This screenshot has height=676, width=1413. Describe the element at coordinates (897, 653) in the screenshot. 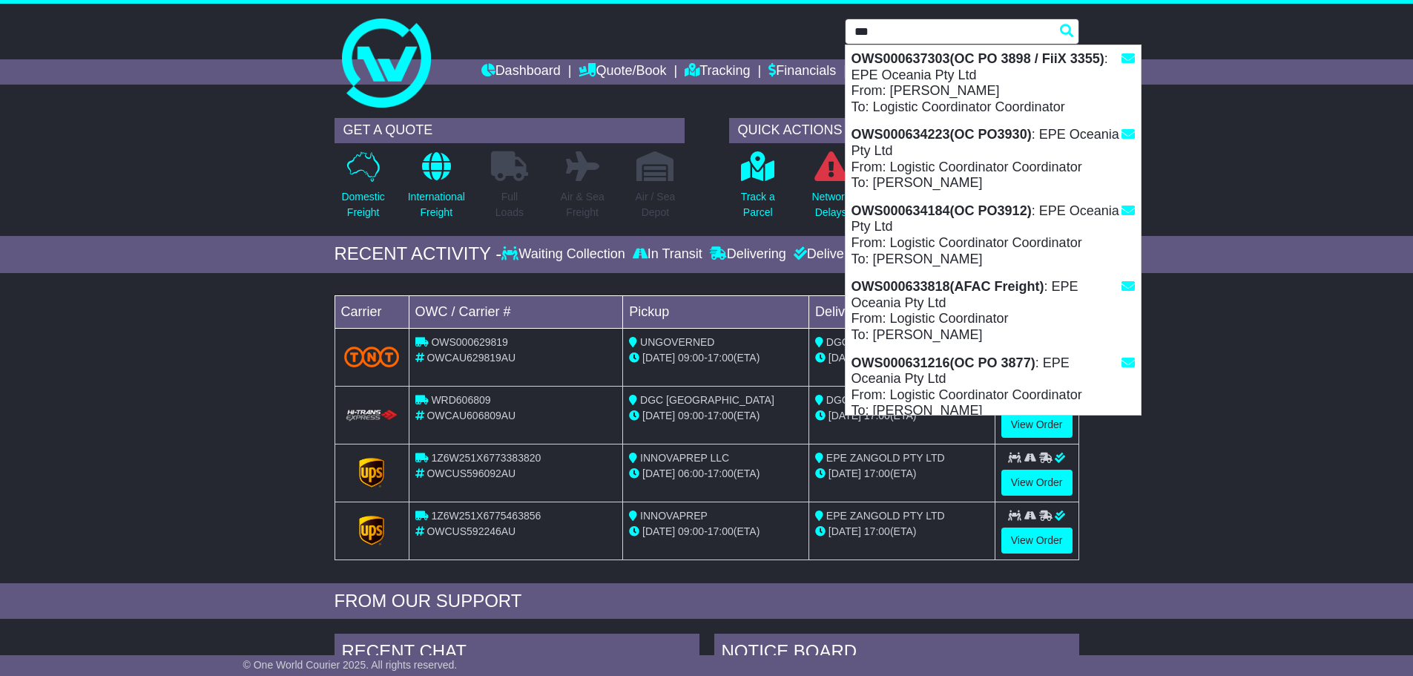

I see `div: NOTICE BOARD` at that location.